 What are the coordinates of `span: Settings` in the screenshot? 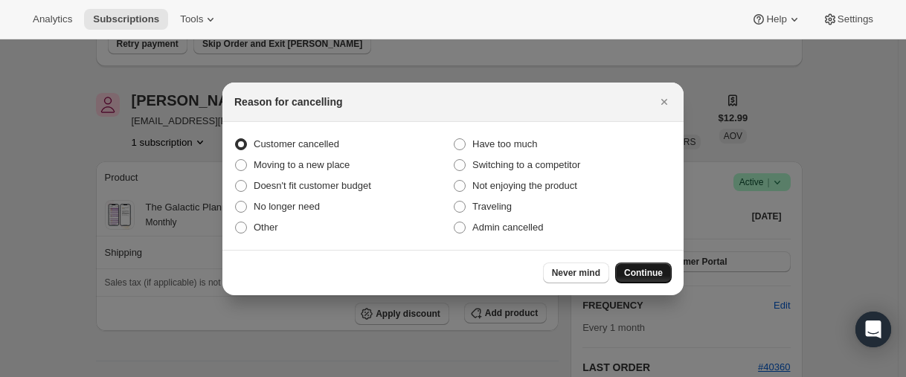 It's located at (855, 19).